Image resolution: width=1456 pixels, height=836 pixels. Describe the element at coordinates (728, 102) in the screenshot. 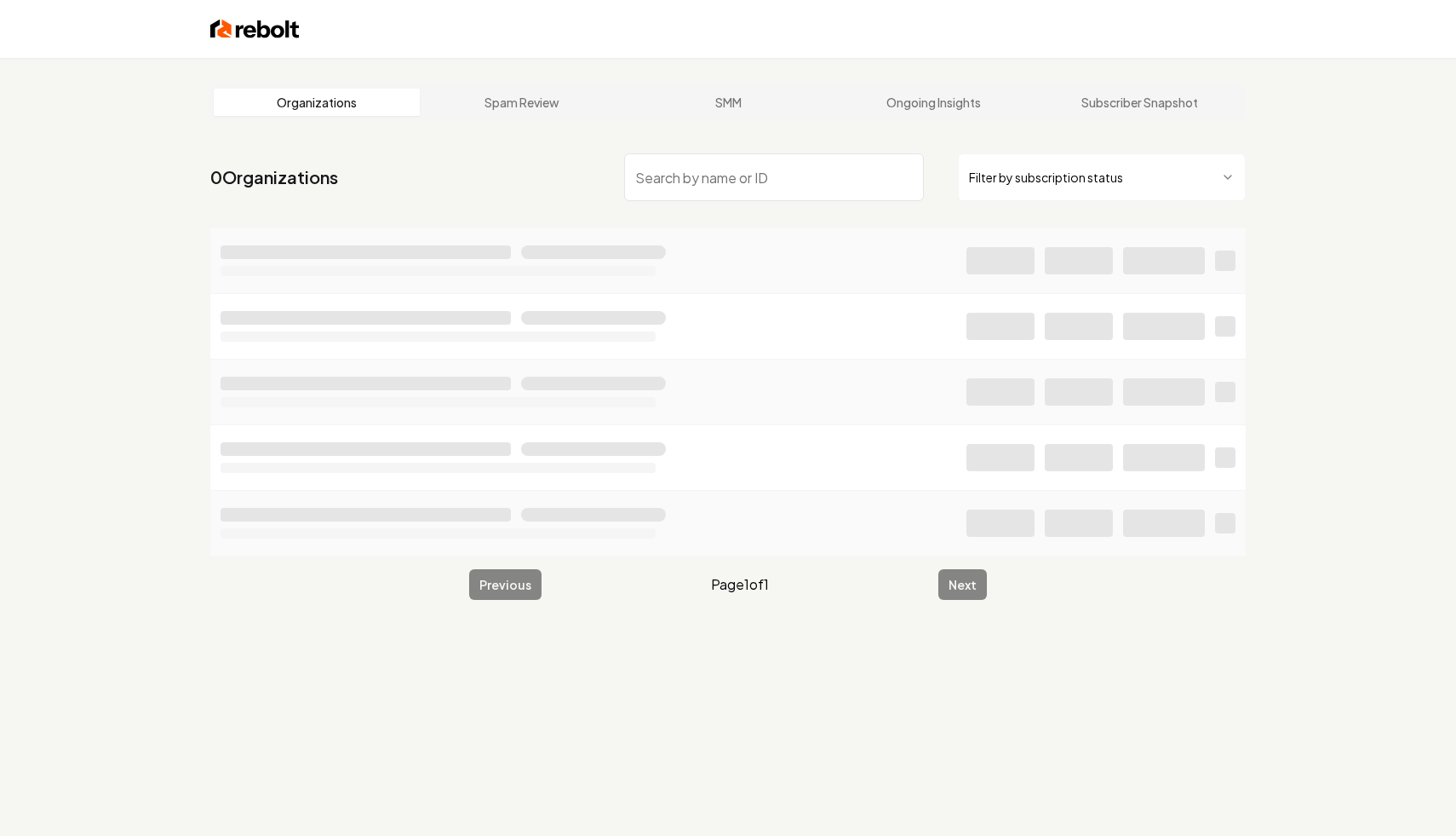

I see `a: SMM` at that location.